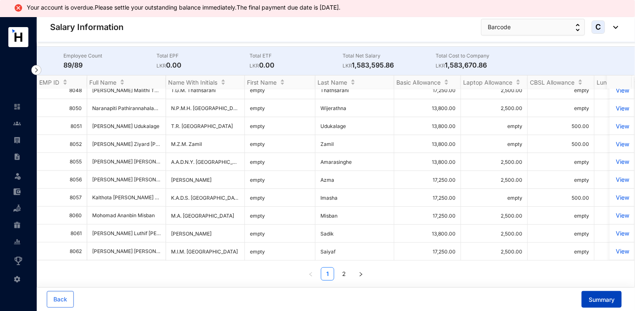 Image resolution: width=635 pixels, height=311 pixels. I want to click on img: alert-icon-error.ae2eb8c10aa5e3dc951a89517520af3a.svg, so click(18, 8).